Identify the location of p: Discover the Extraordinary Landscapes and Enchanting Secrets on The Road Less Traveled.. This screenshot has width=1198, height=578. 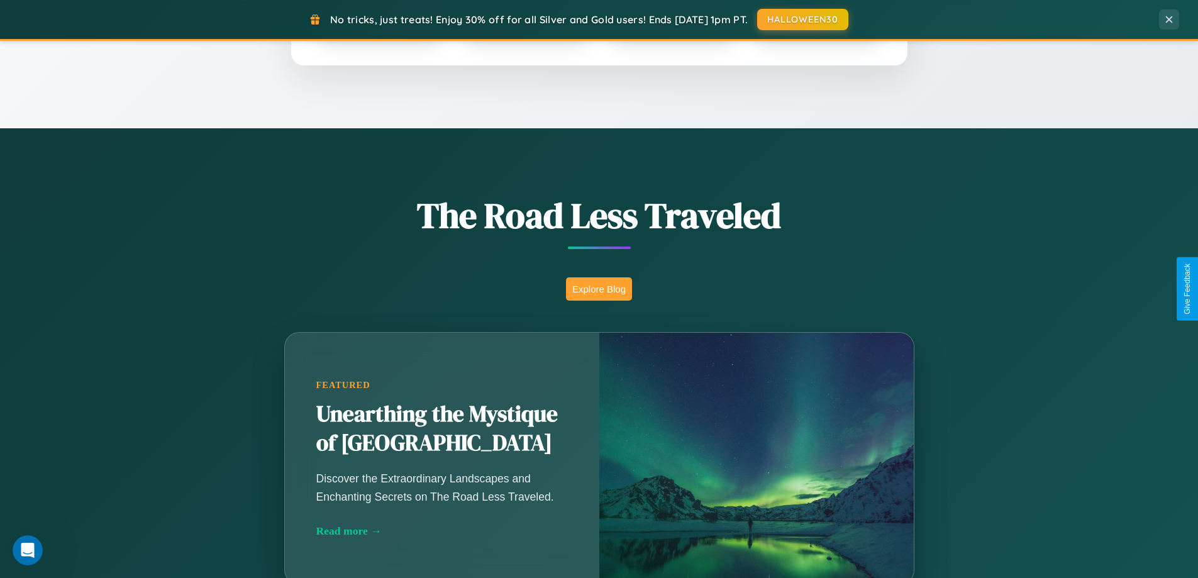
(442, 487).